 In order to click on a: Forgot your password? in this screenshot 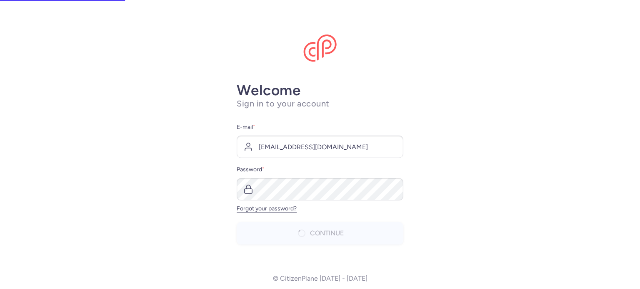, I will do `click(266, 209)`.